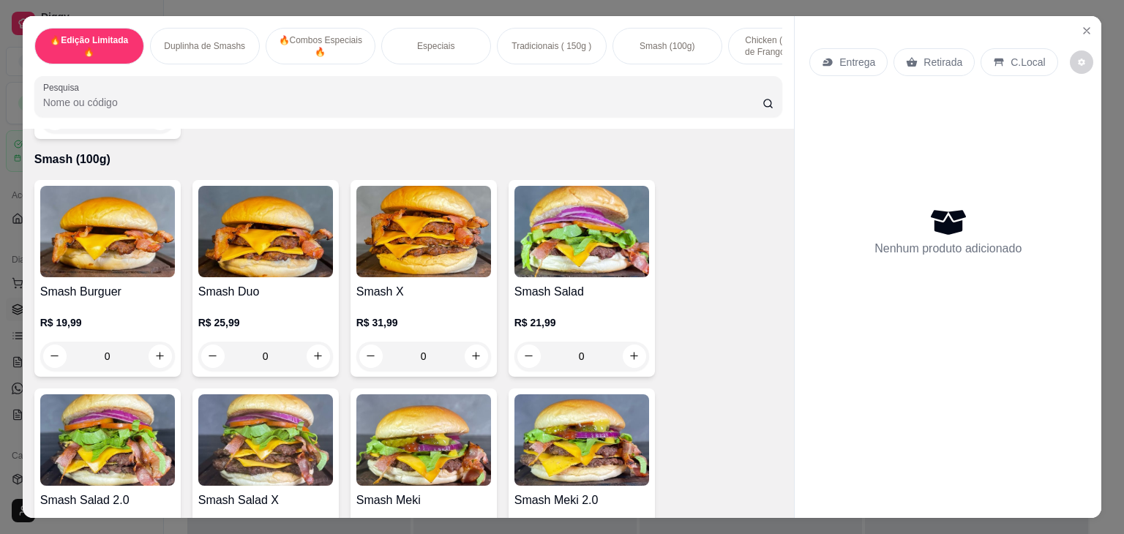  What do you see at coordinates (424, 292) in the screenshot?
I see `h4: Smash X` at bounding box center [424, 292].